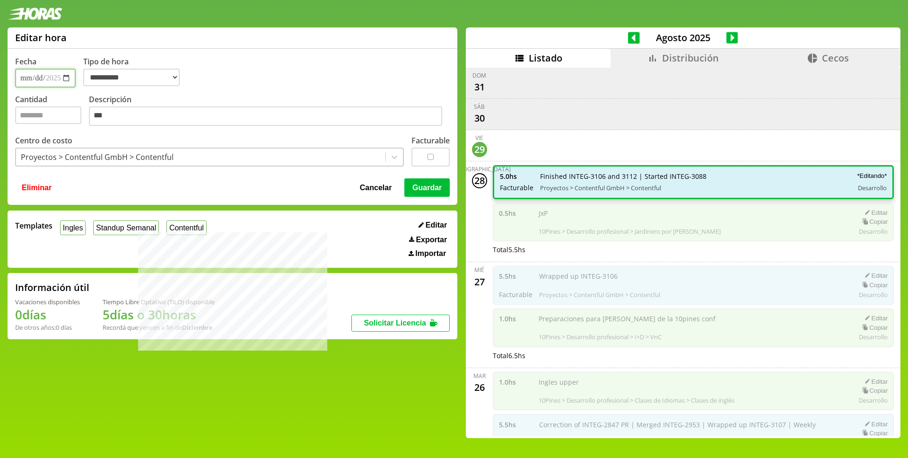 Image resolution: width=908 pixels, height=458 pixels. Describe the element at coordinates (430, 140) in the screenshot. I see `label: Facturable` at that location.